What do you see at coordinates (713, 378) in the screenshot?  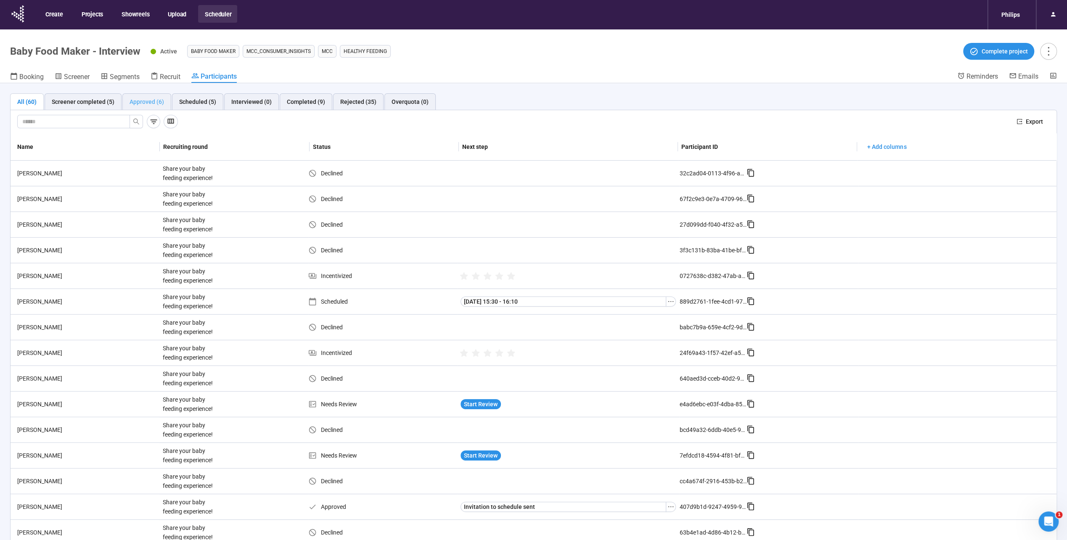 I see `div: 640aed3d-cceb-40d2-9deb-7034a3f10634` at bounding box center [713, 378].